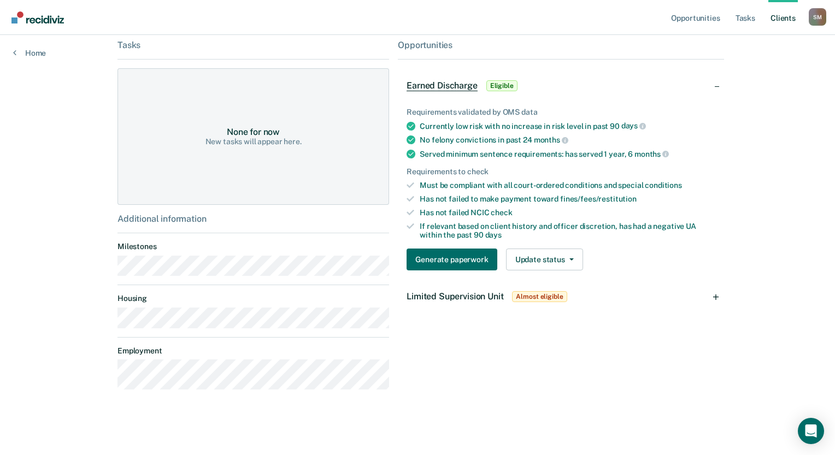 The height and width of the screenshot is (455, 835). I want to click on div: If relevant based on client history and officer discretion, has had a negative UA within the past 90, so click(567, 231).